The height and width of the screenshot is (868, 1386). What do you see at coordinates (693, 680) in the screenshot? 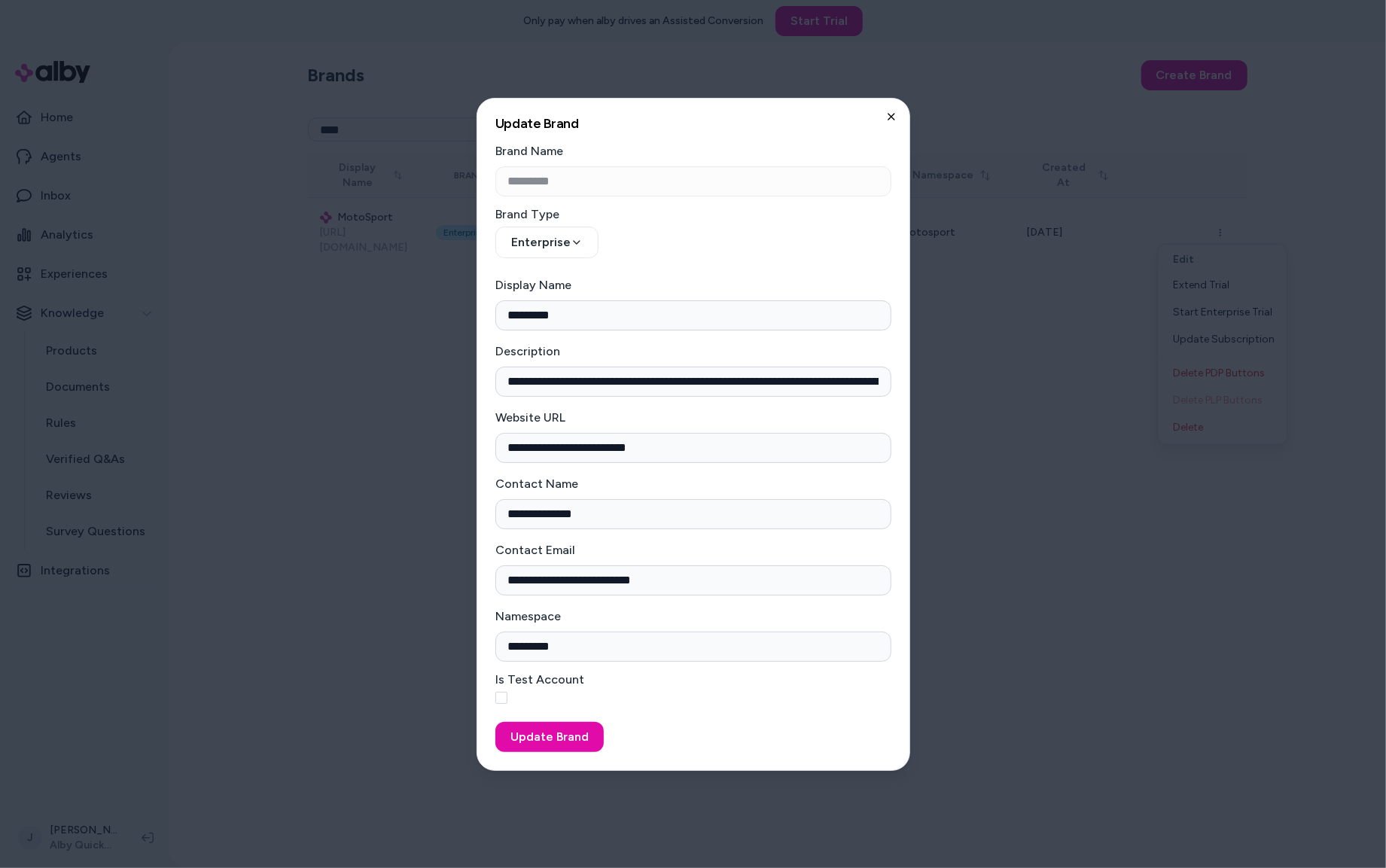
I see `label: Is Test Account` at bounding box center [693, 680].